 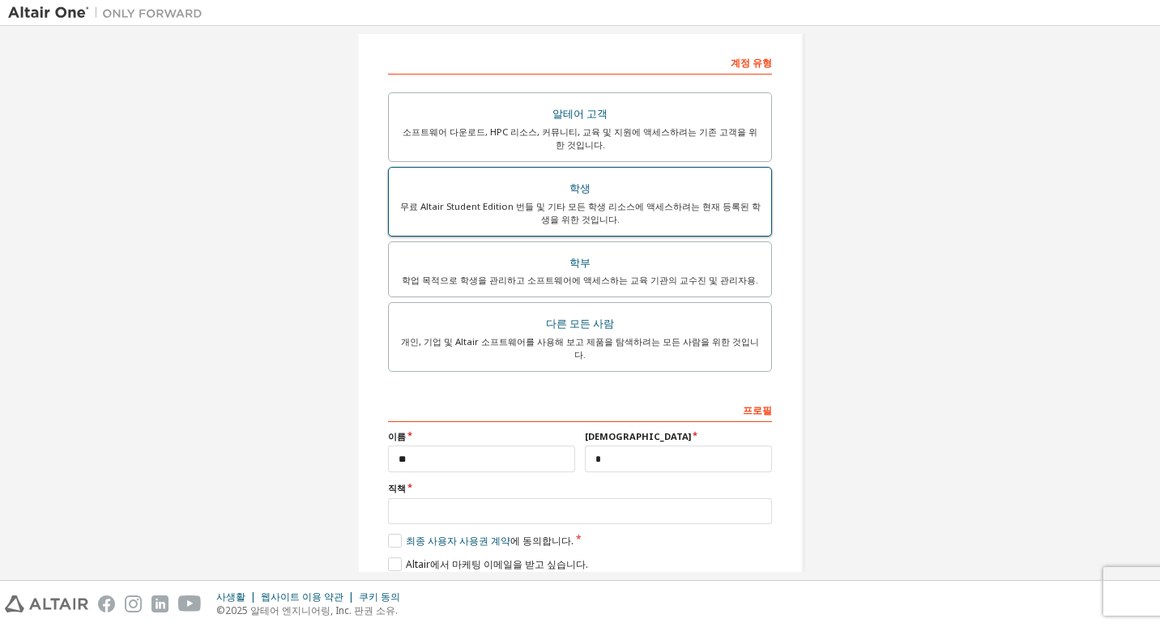 I want to click on label: 이름, so click(x=481, y=437).